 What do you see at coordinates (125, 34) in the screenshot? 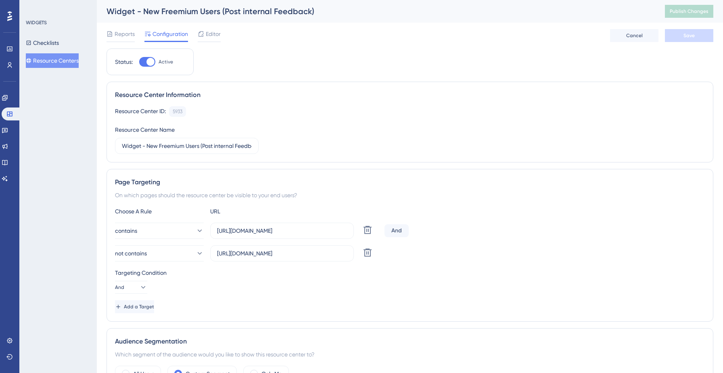
I see `span: Reports` at bounding box center [125, 34].